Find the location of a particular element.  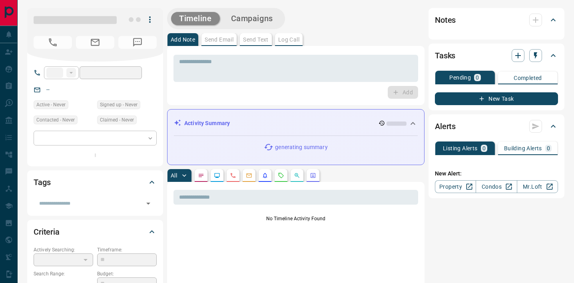

div: Tasks is located at coordinates (497, 56).